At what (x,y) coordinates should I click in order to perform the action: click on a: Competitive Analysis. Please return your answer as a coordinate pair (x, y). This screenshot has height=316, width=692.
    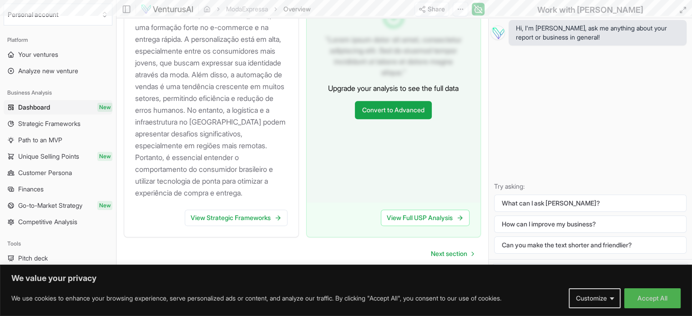
    Looking at the image, I should click on (58, 222).